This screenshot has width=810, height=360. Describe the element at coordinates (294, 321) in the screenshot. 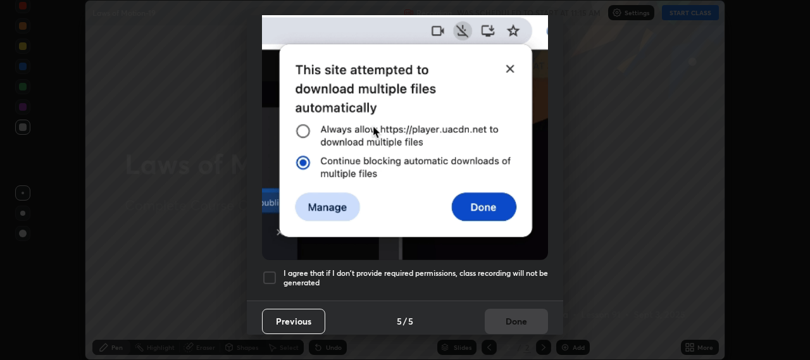

I see `button: Previous` at that location.